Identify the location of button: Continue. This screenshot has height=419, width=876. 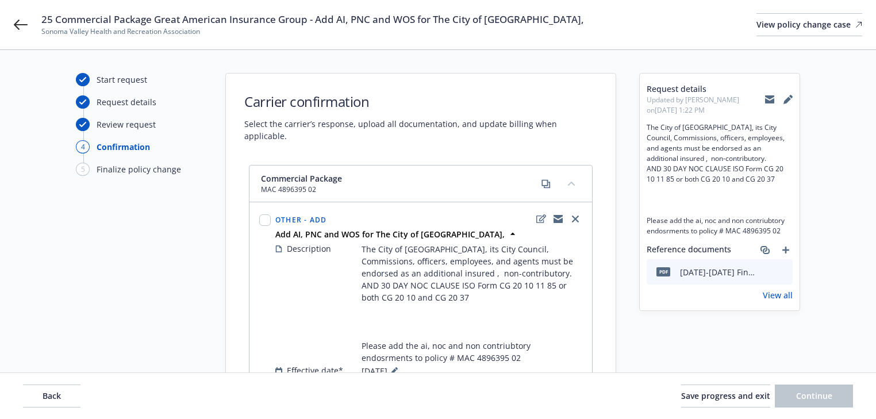
(814, 396).